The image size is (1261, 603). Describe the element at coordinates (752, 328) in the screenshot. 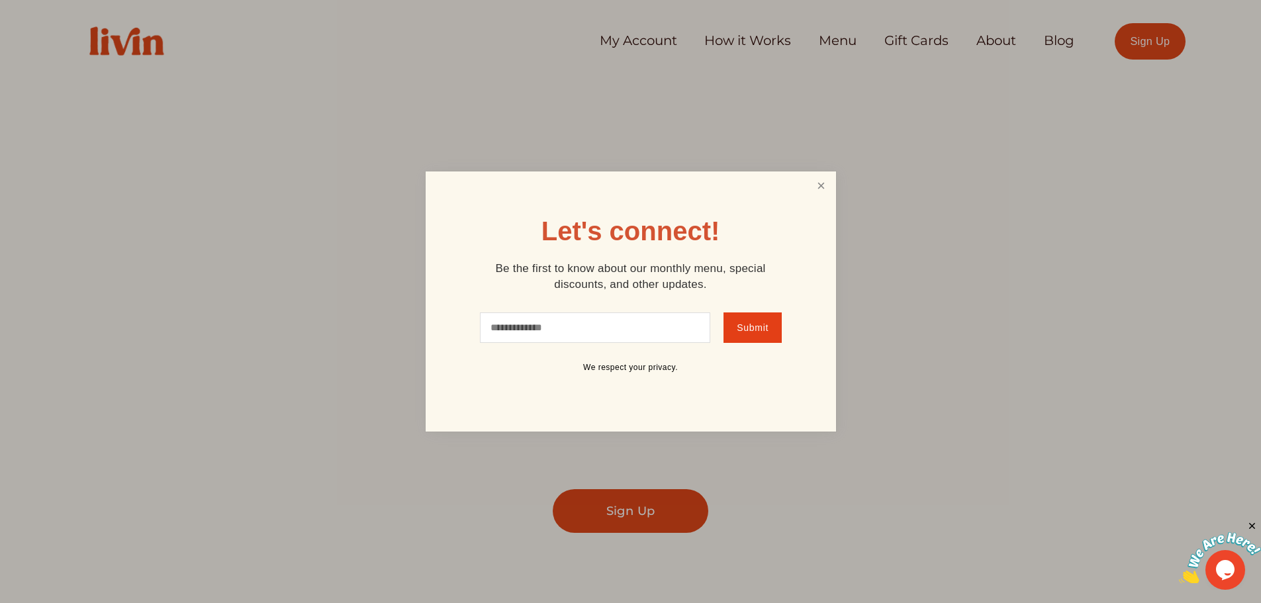

I see `span: Submit` at that location.